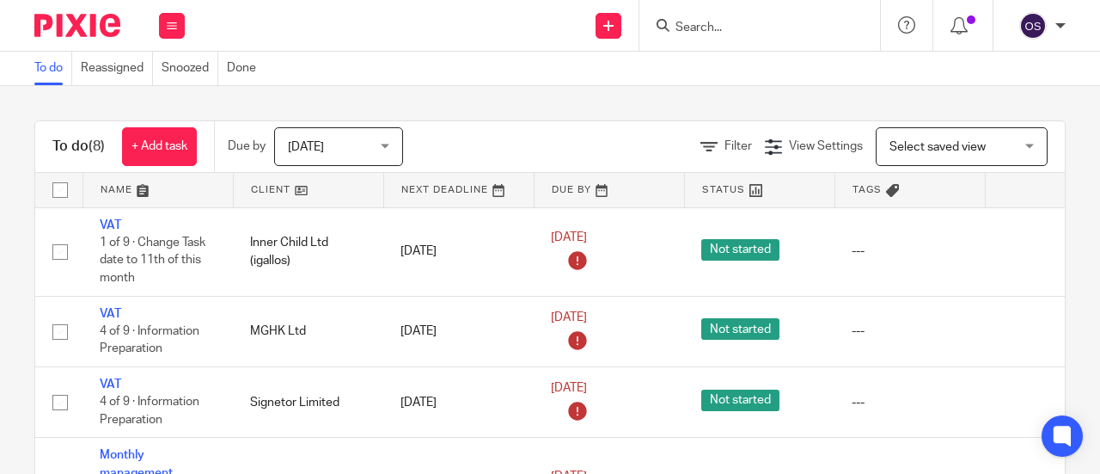 The image size is (1100, 474). Describe the element at coordinates (938, 147) in the screenshot. I see `span: Select saved view` at that location.